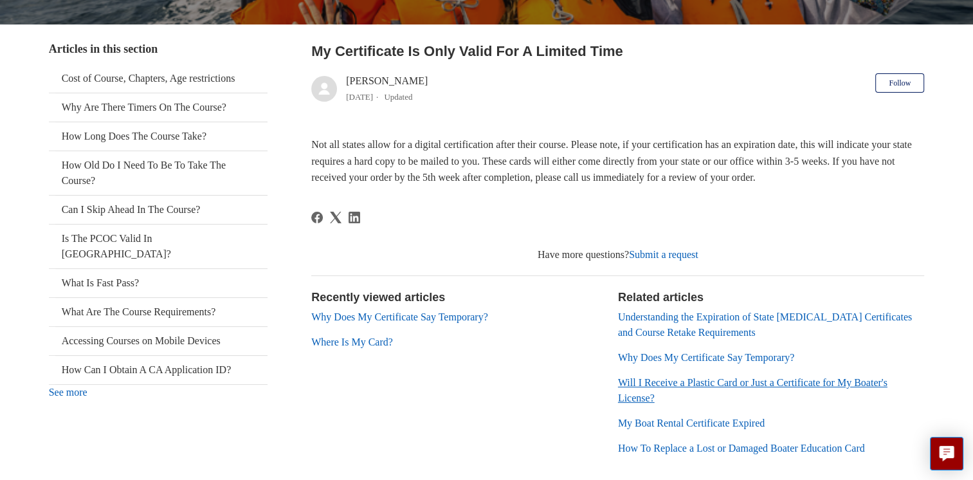 This screenshot has height=480, width=973. Describe the element at coordinates (317, 217) in the screenshot. I see `a: Facebook` at that location.